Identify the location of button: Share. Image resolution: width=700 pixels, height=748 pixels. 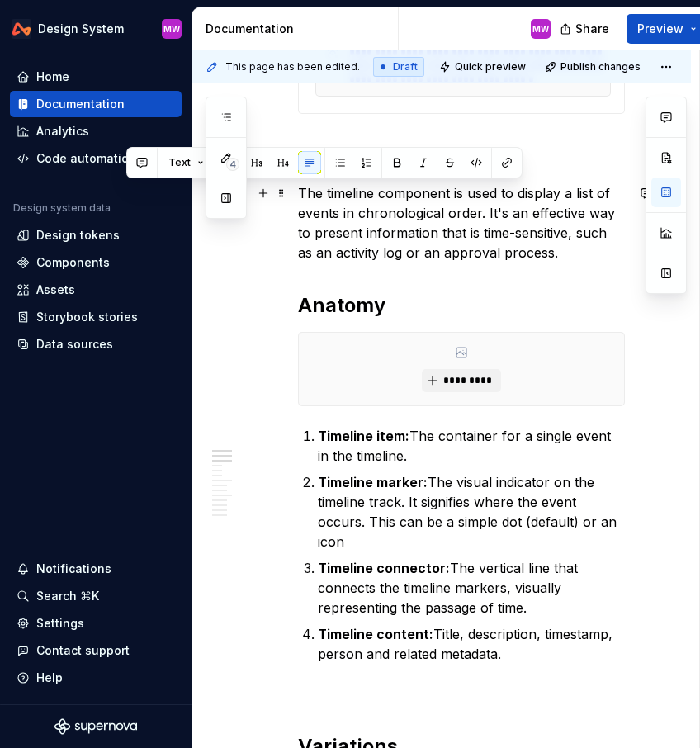
(585, 29).